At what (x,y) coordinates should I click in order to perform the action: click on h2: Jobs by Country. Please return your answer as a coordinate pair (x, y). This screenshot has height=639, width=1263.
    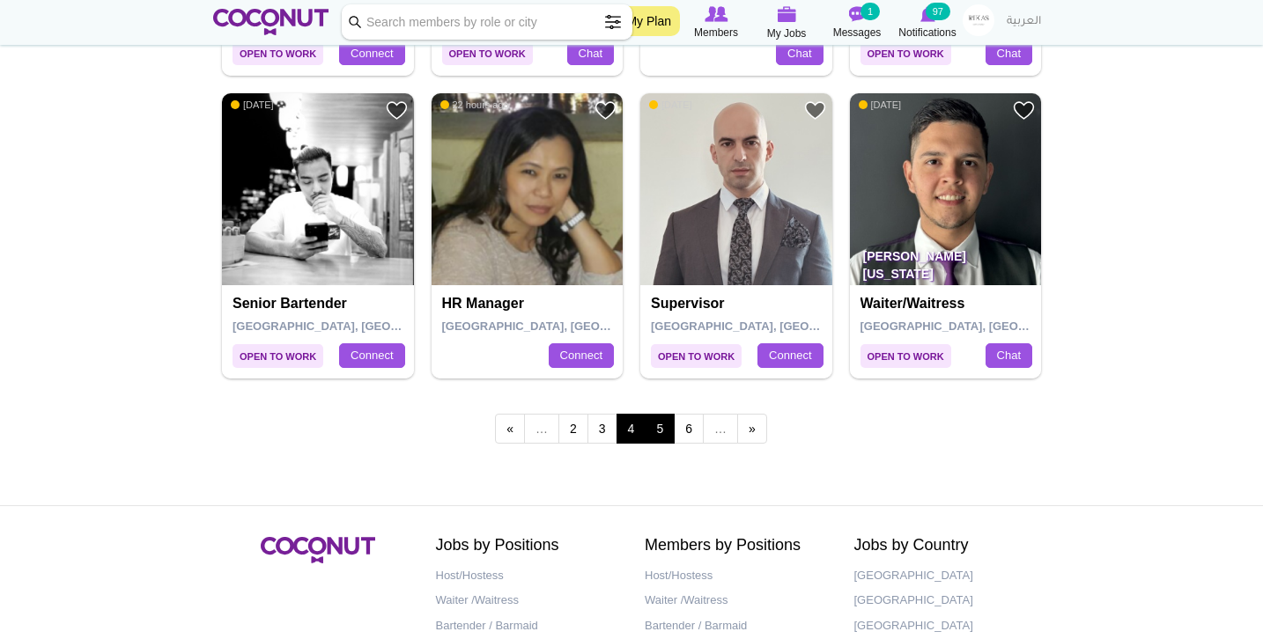
    Looking at the image, I should click on (946, 546).